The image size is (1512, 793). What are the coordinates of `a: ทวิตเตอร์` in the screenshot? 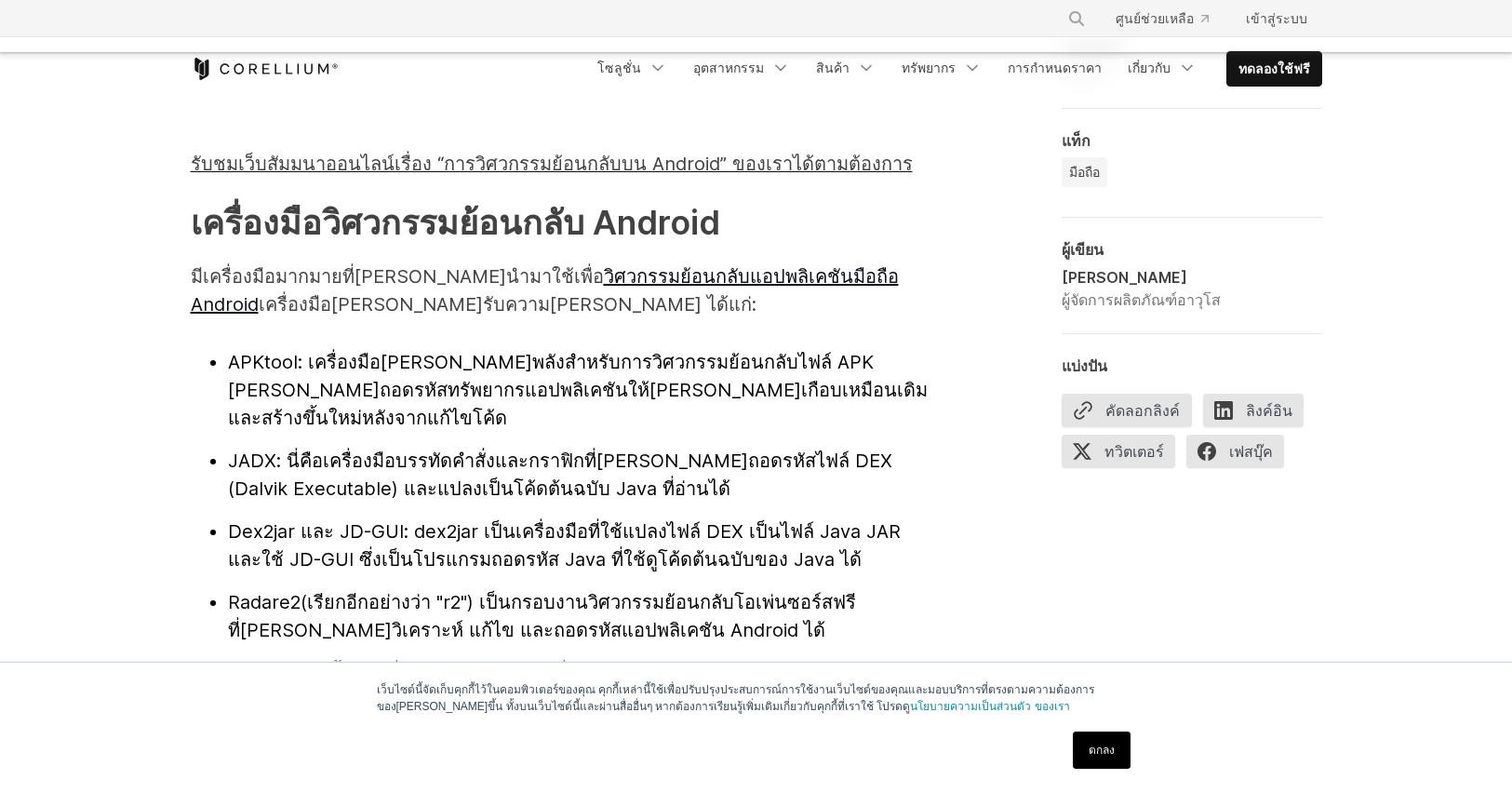 It's located at (1124, 455).